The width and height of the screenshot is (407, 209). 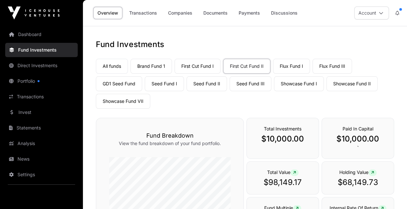 What do you see at coordinates (108, 13) in the screenshot?
I see `a: Overview` at bounding box center [108, 13].